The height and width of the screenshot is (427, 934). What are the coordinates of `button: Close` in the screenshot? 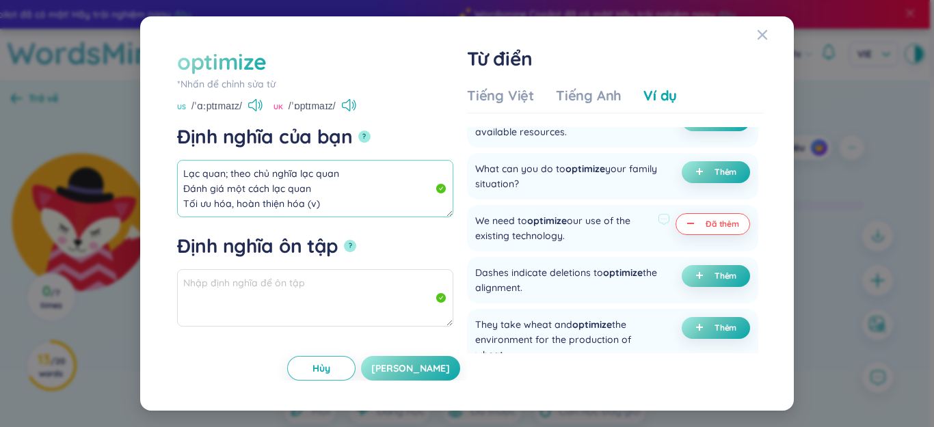 It's located at (775, 35).